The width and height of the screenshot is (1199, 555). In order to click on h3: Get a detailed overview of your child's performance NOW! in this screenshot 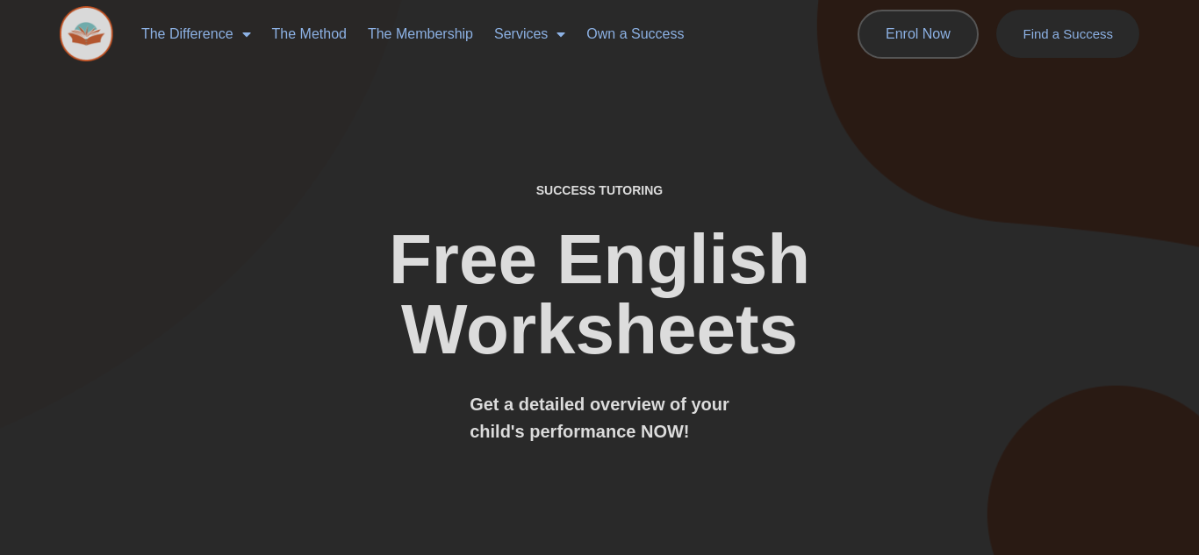, I will do `click(599, 419)`.